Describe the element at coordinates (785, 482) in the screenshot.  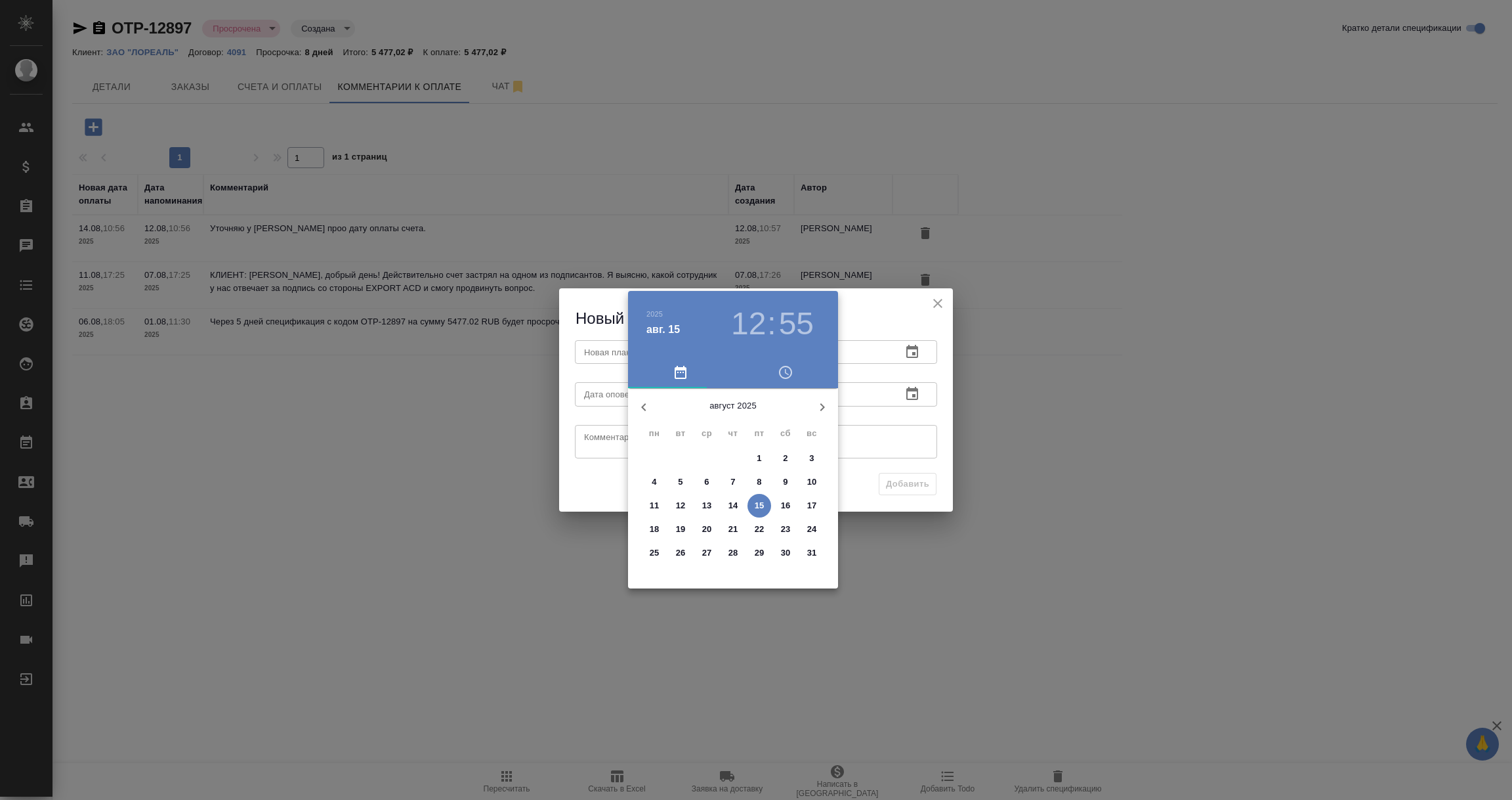
I see `p: 9` at that location.